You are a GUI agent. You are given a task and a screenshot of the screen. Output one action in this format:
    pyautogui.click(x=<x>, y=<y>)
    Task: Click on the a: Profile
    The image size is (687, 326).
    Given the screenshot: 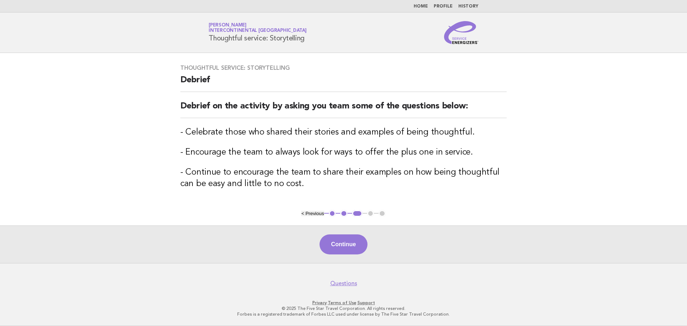 What is the action you would take?
    pyautogui.click(x=443, y=6)
    